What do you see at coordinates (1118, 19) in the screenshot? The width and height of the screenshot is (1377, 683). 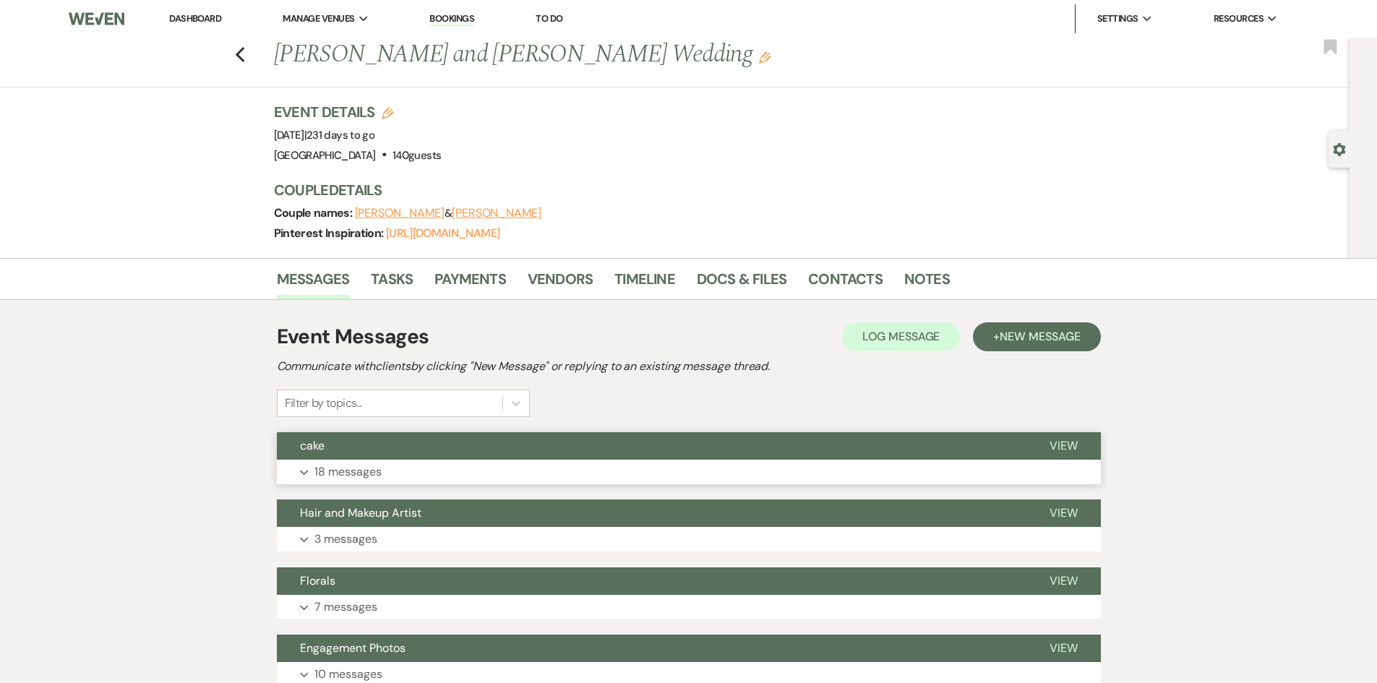 I see `span: Settings` at bounding box center [1118, 19].